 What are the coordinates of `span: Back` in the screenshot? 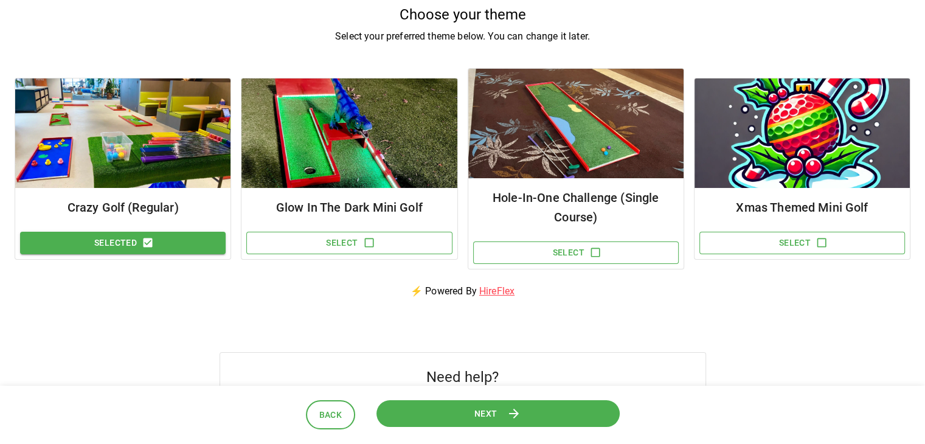 It's located at (331, 415).